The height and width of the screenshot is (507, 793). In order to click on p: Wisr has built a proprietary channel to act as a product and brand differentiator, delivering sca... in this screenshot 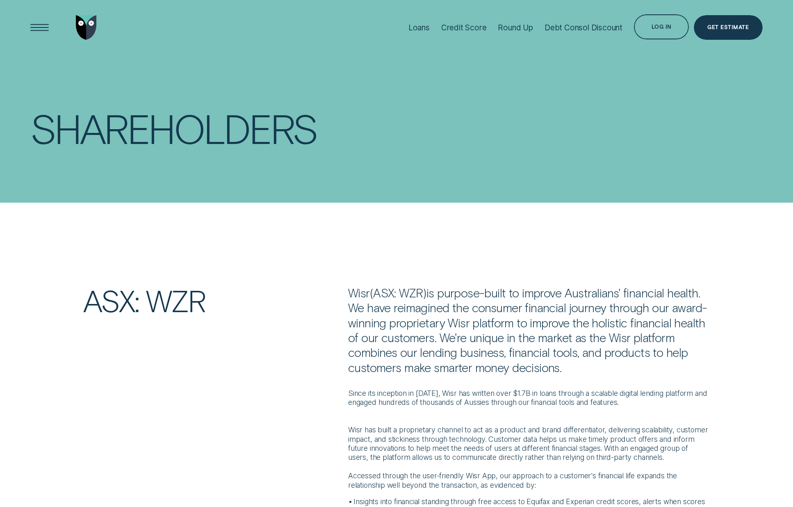, I will do `click(529, 439)`.